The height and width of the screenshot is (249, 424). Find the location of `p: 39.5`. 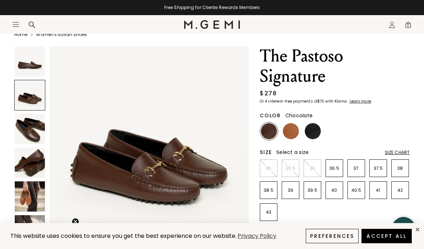

p: 39.5 is located at coordinates (312, 190).